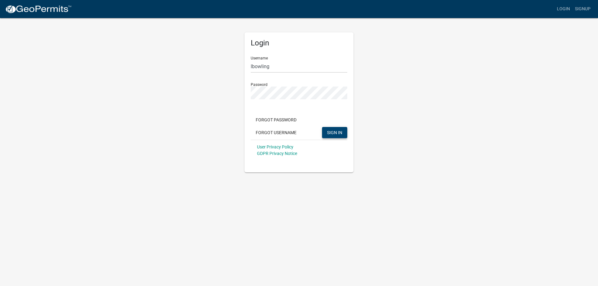  Describe the element at coordinates (583, 9) in the screenshot. I see `a: Signup` at that location.